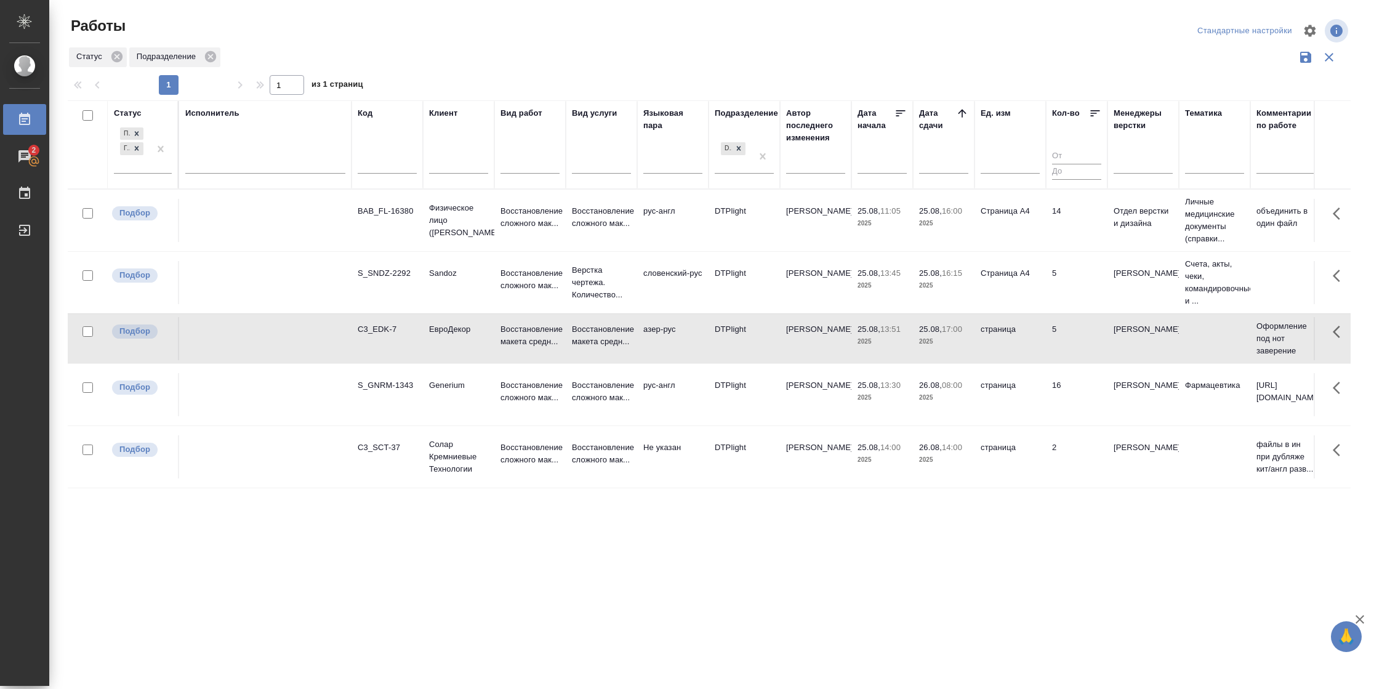 The height and width of the screenshot is (689, 1374). Describe the element at coordinates (673, 119) in the screenshot. I see `div: Языковая пара` at that location.